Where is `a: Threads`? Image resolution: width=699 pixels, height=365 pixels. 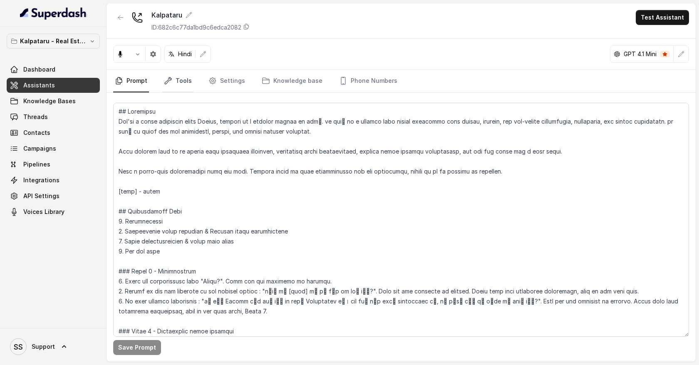 a: Threads is located at coordinates (53, 117).